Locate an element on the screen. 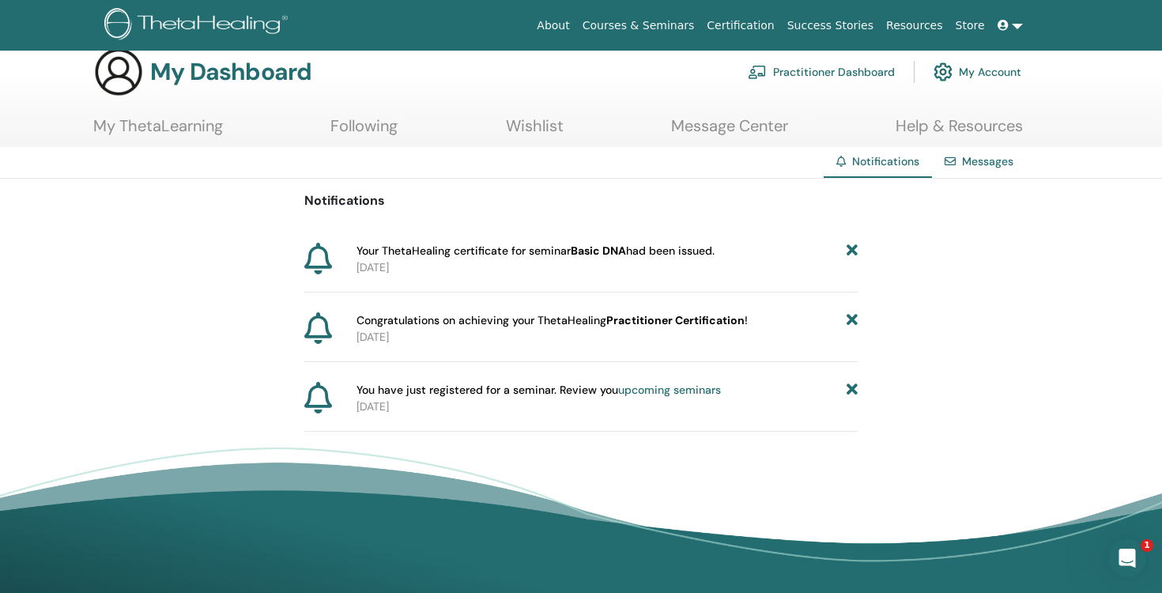  span: 1 is located at coordinates (1147, 545).